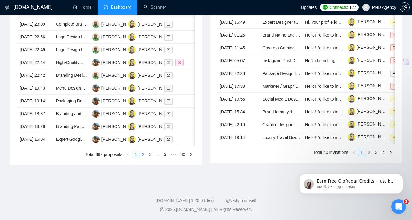 The width and height of the screenshot is (412, 220). What do you see at coordinates (71, 127) in the screenshot?
I see `td: Branding Package for Membership Site` at bounding box center [71, 127].